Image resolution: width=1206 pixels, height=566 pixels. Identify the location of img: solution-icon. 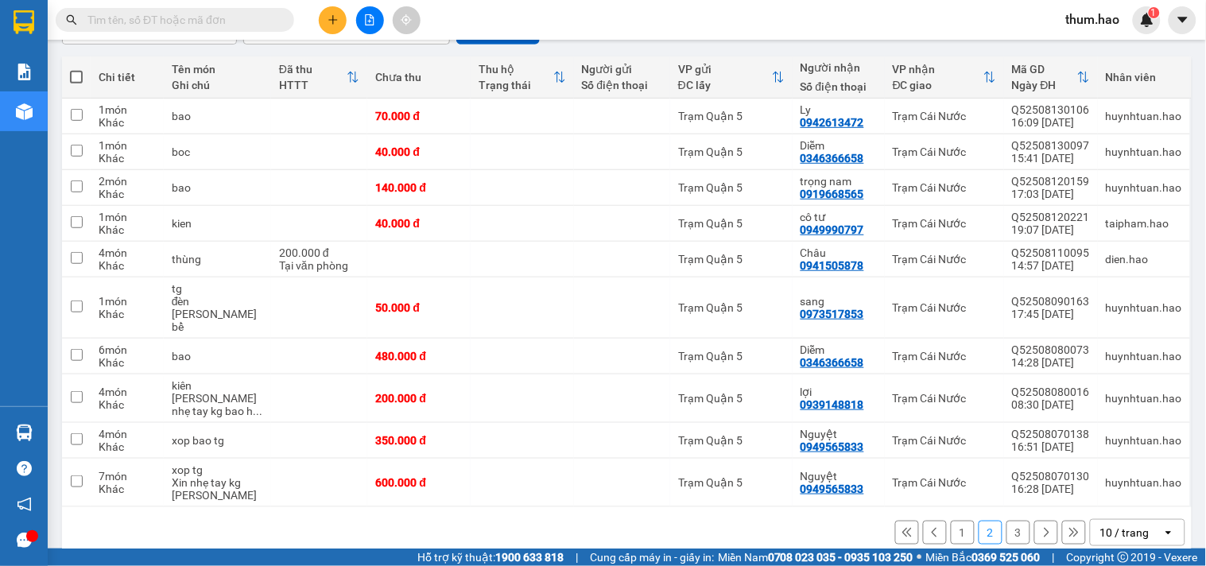
(24, 72).